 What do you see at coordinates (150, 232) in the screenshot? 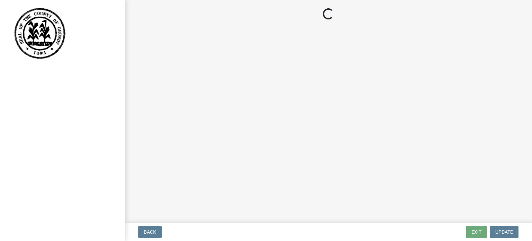
I see `span: Back` at bounding box center [150, 232].